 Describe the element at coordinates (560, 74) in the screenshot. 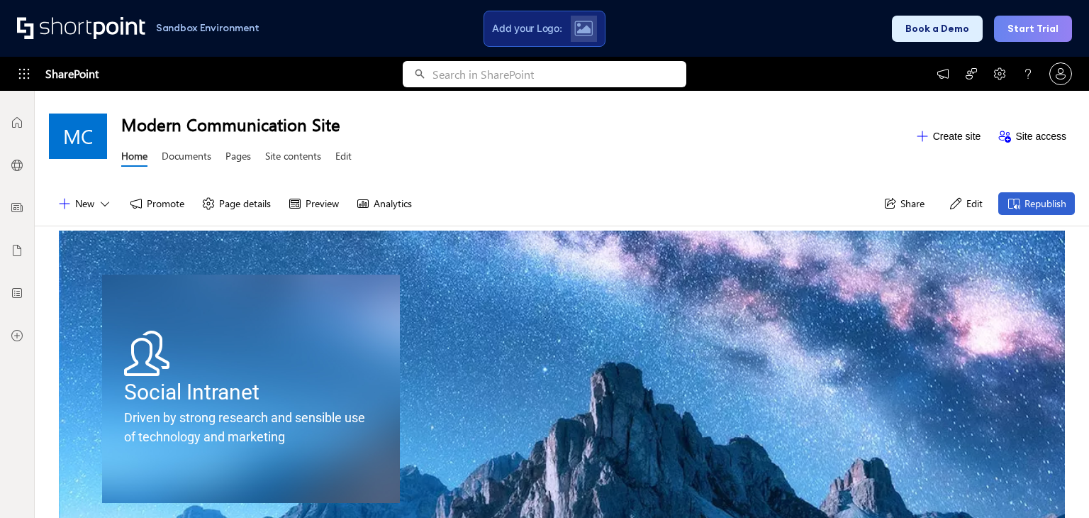

I see `input: Search in SharePoint` at that location.